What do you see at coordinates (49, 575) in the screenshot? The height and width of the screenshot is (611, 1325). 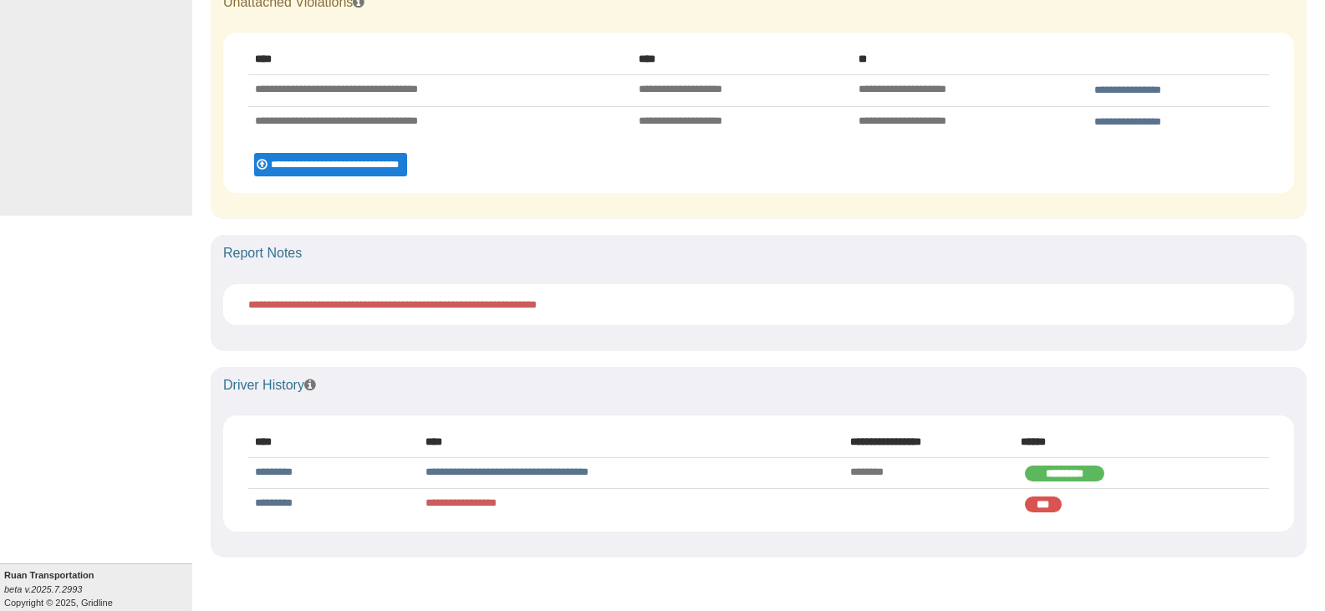 I see `b: Ruan Transportation` at bounding box center [49, 575].